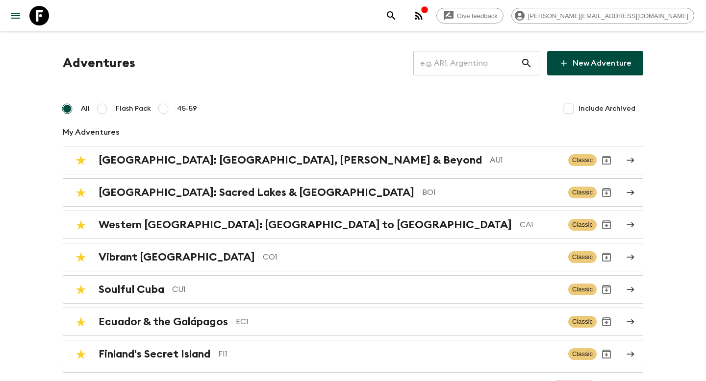  I want to click on button: search adventures, so click(391, 16).